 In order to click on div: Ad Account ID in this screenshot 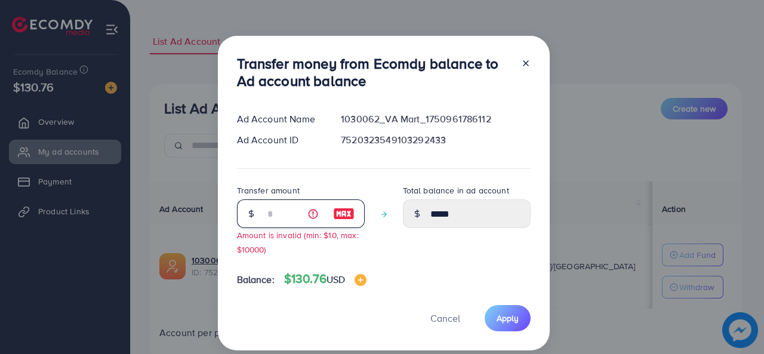, I will do `click(279, 140)`.